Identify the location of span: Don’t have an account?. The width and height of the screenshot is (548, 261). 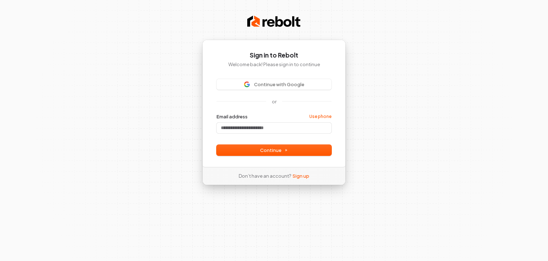
(265, 176).